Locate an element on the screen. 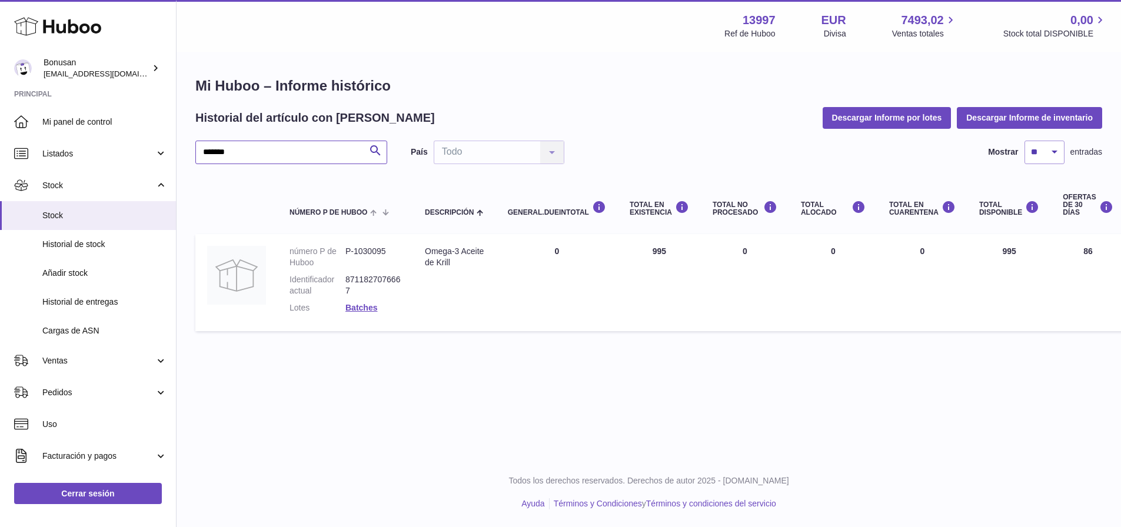 The height and width of the screenshot is (527, 1121). img: product image is located at coordinates (237, 275).